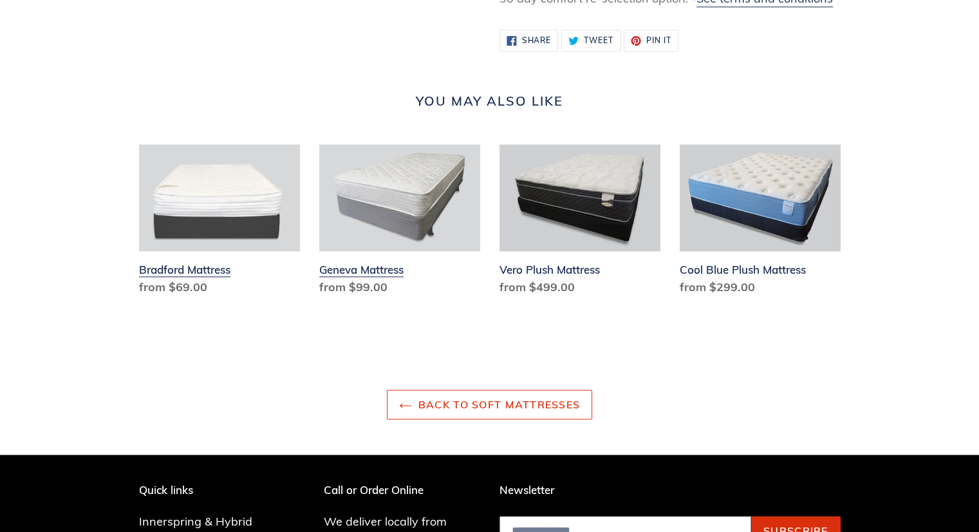 This screenshot has height=532, width=979. I want to click on h2: You may also like, so click(490, 101).